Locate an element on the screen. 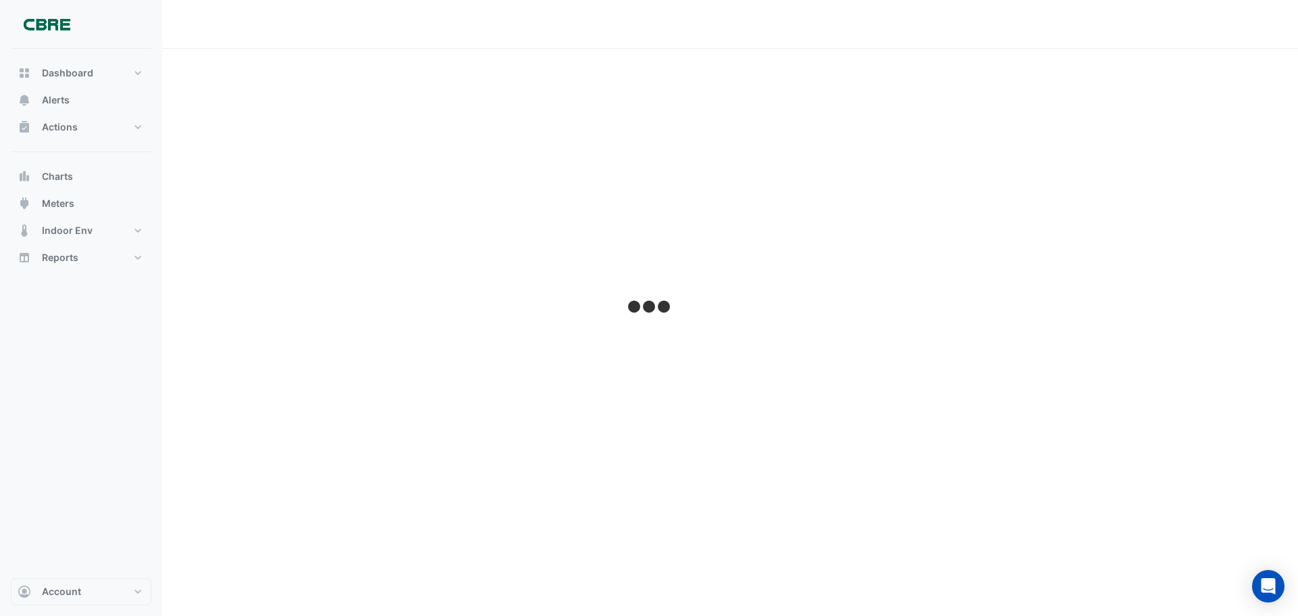  button: Charts is located at coordinates (81, 176).